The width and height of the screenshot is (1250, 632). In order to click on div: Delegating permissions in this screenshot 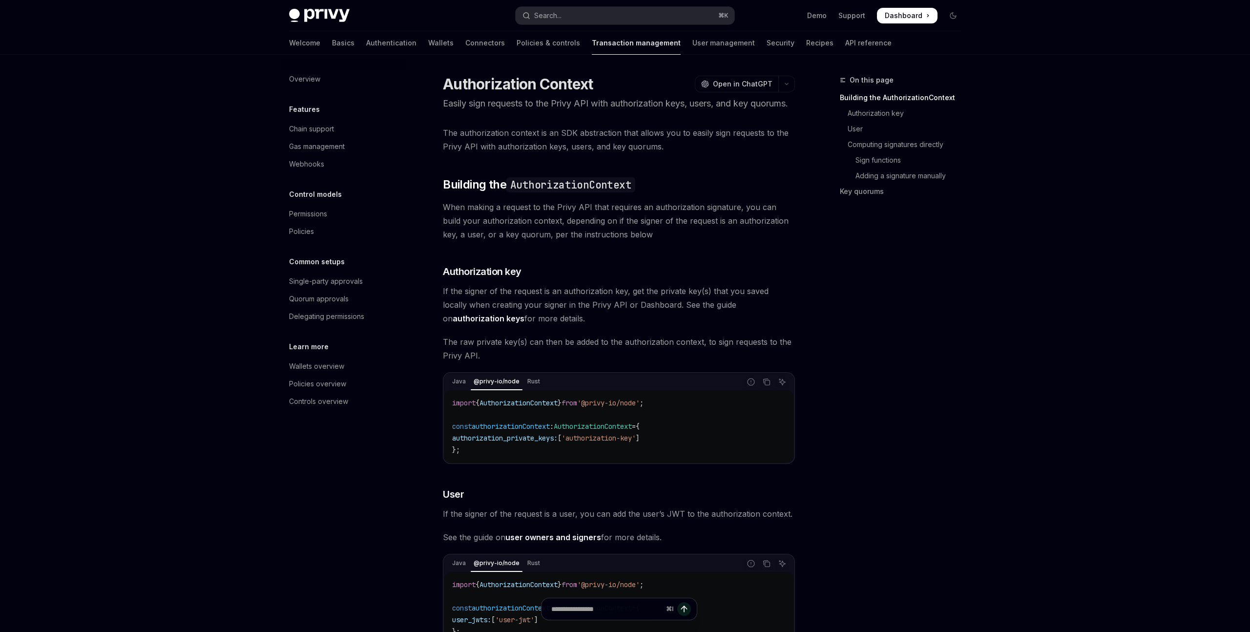, I will do `click(327, 316)`.